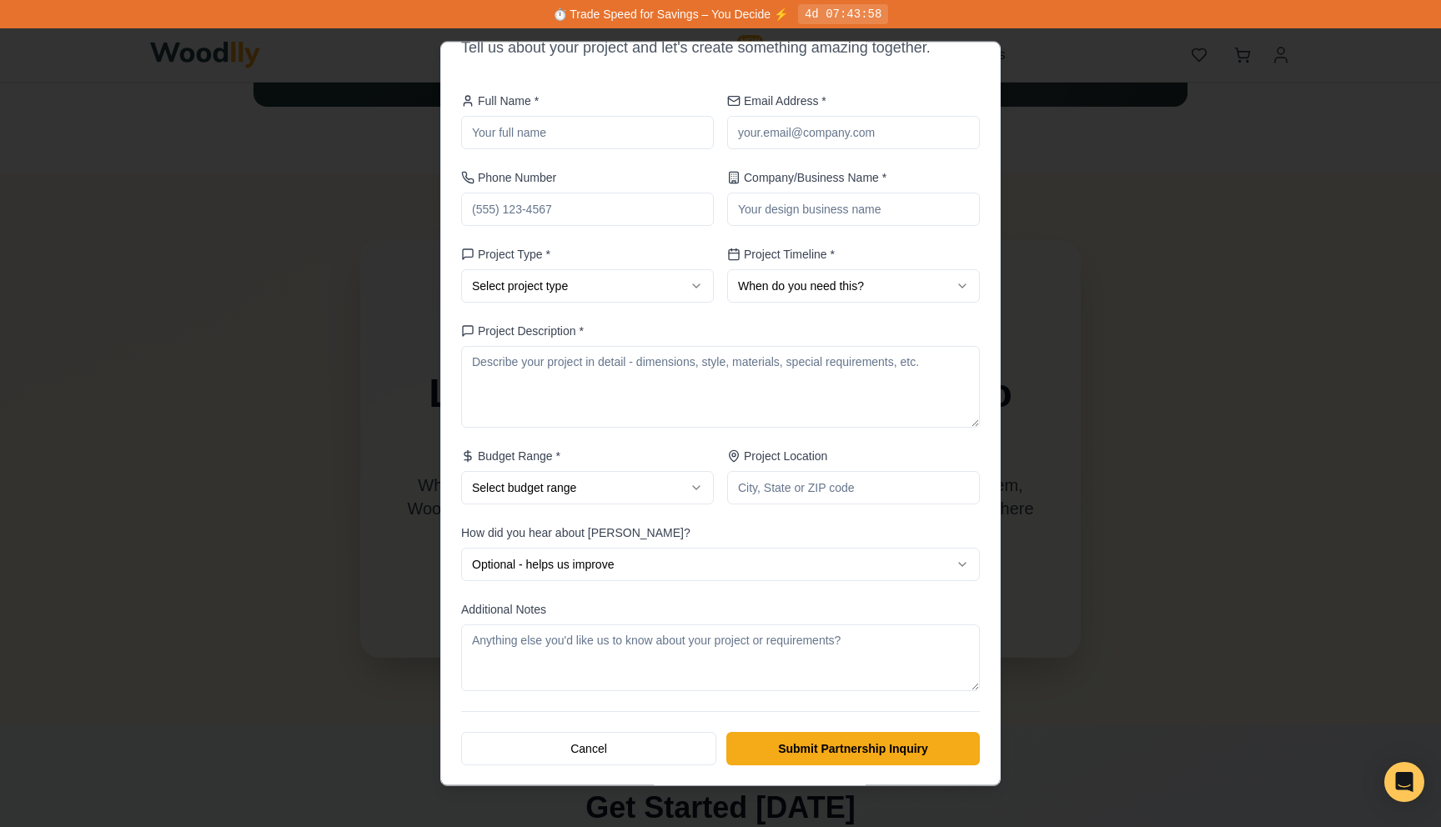  What do you see at coordinates (587, 101) in the screenshot?
I see `label: Full Name *` at bounding box center [587, 101].